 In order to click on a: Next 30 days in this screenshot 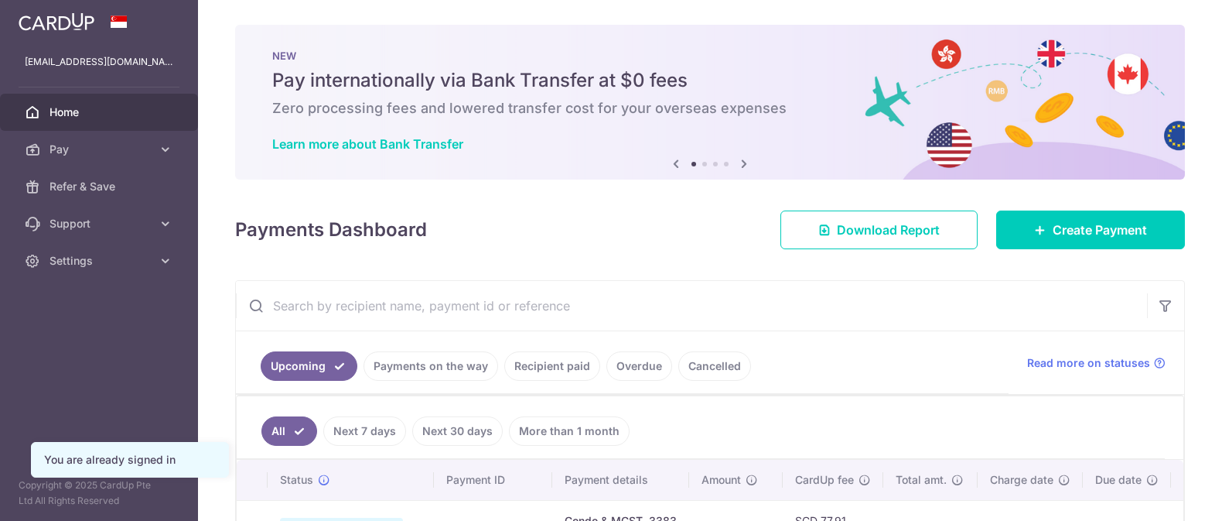, I will do `click(457, 431)`.